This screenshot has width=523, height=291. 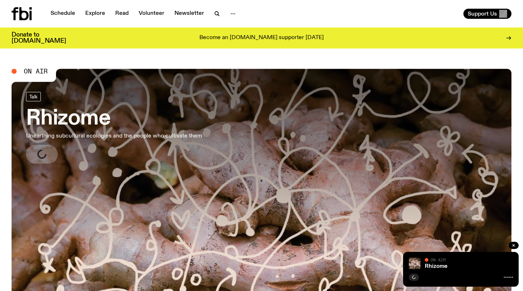 I want to click on a: A close up picture of a bunch of ginger roots. Yellow squiggles with arrows, hearts and dots are ..., so click(x=415, y=263).